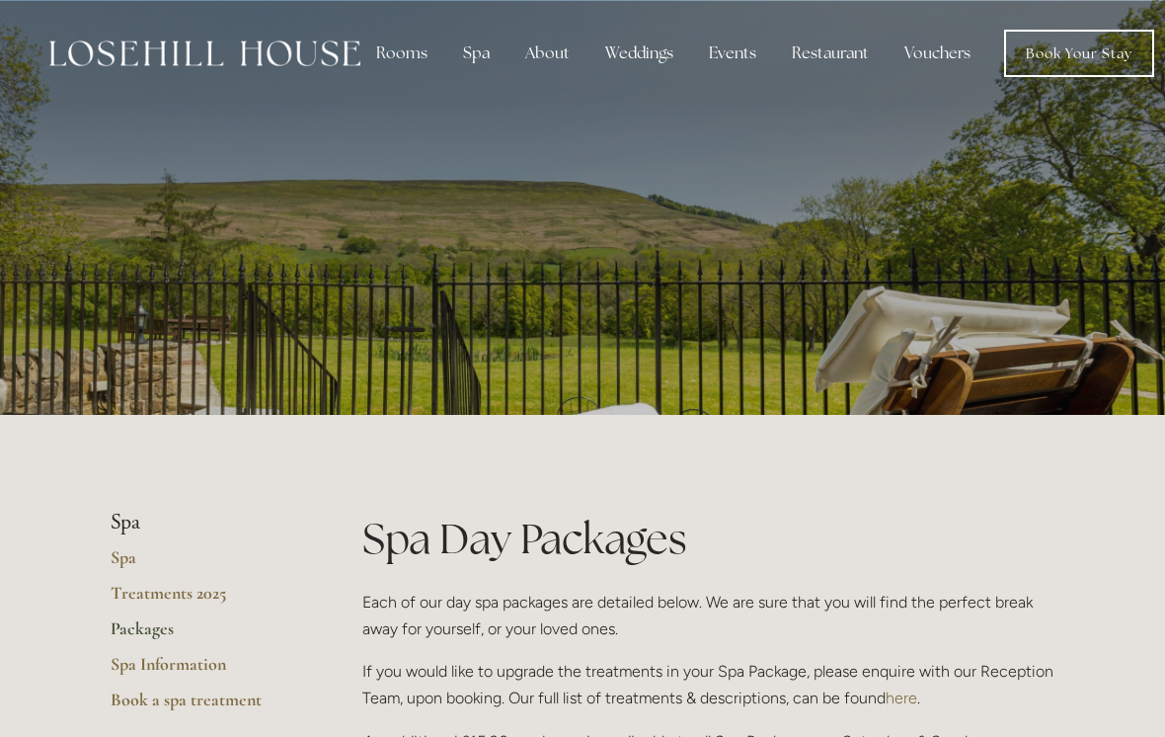 Image resolution: width=1165 pixels, height=737 pixels. What do you see at coordinates (937, 53) in the screenshot?
I see `a: Vouchers` at bounding box center [937, 53].